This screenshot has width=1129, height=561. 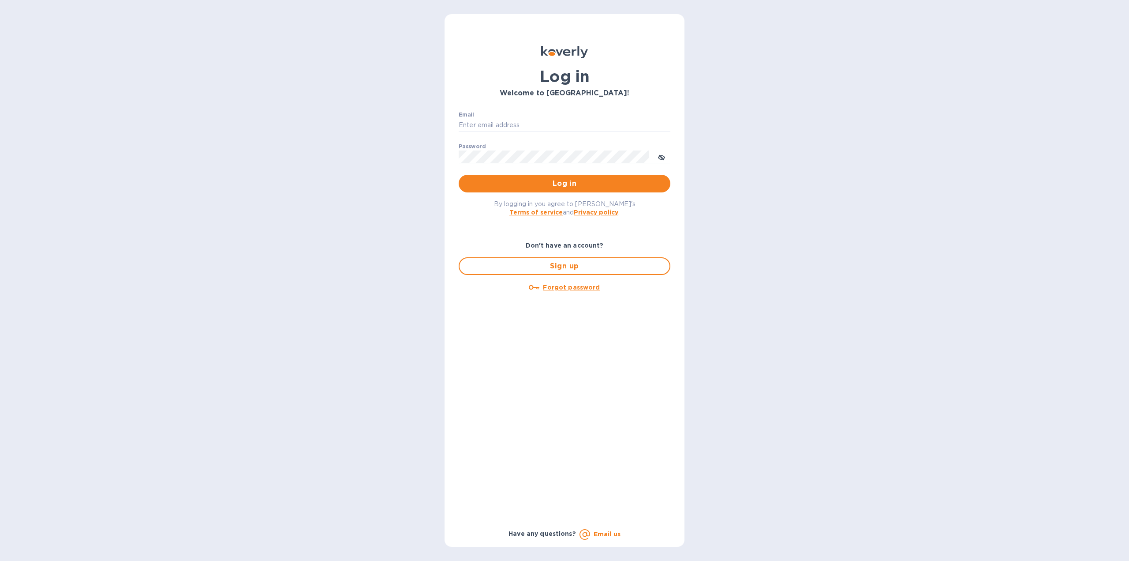 What do you see at coordinates (565, 266) in the screenshot?
I see `span: Sign up` at bounding box center [565, 266].